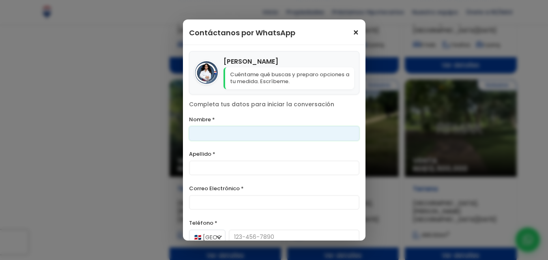  Describe the element at coordinates (242, 32) in the screenshot. I see `h3: Contáctanos por WhatsApp` at that location.